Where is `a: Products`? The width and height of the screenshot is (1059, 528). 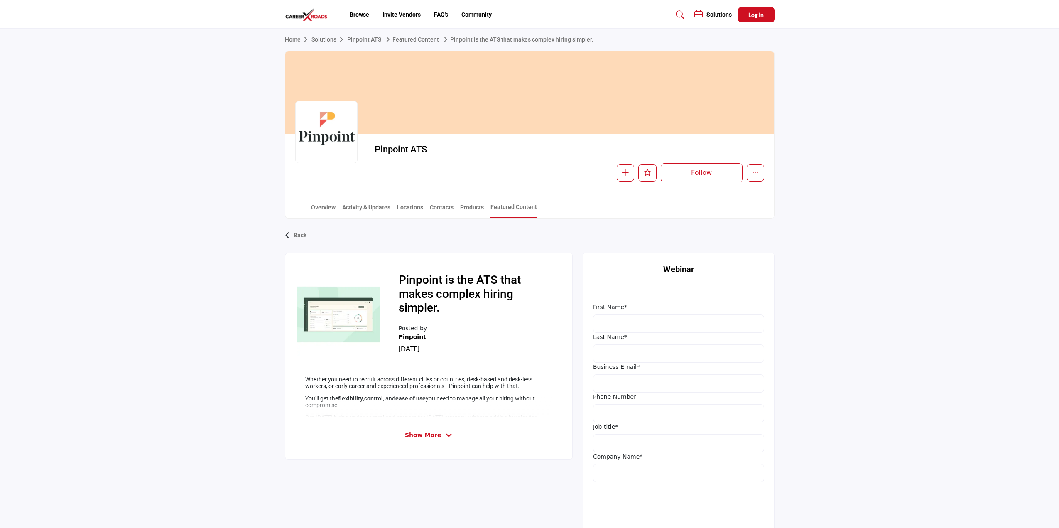 a: Products is located at coordinates (472, 210).